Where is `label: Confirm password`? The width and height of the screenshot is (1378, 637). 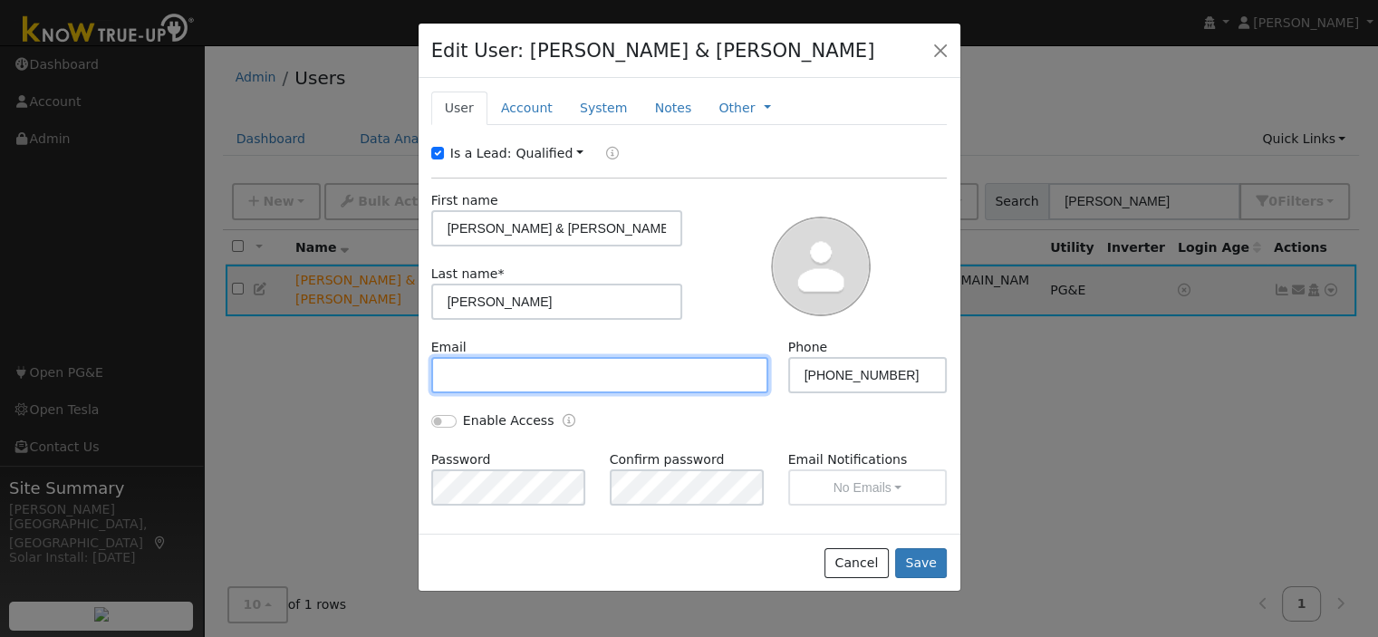 label: Confirm password is located at coordinates (667, 459).